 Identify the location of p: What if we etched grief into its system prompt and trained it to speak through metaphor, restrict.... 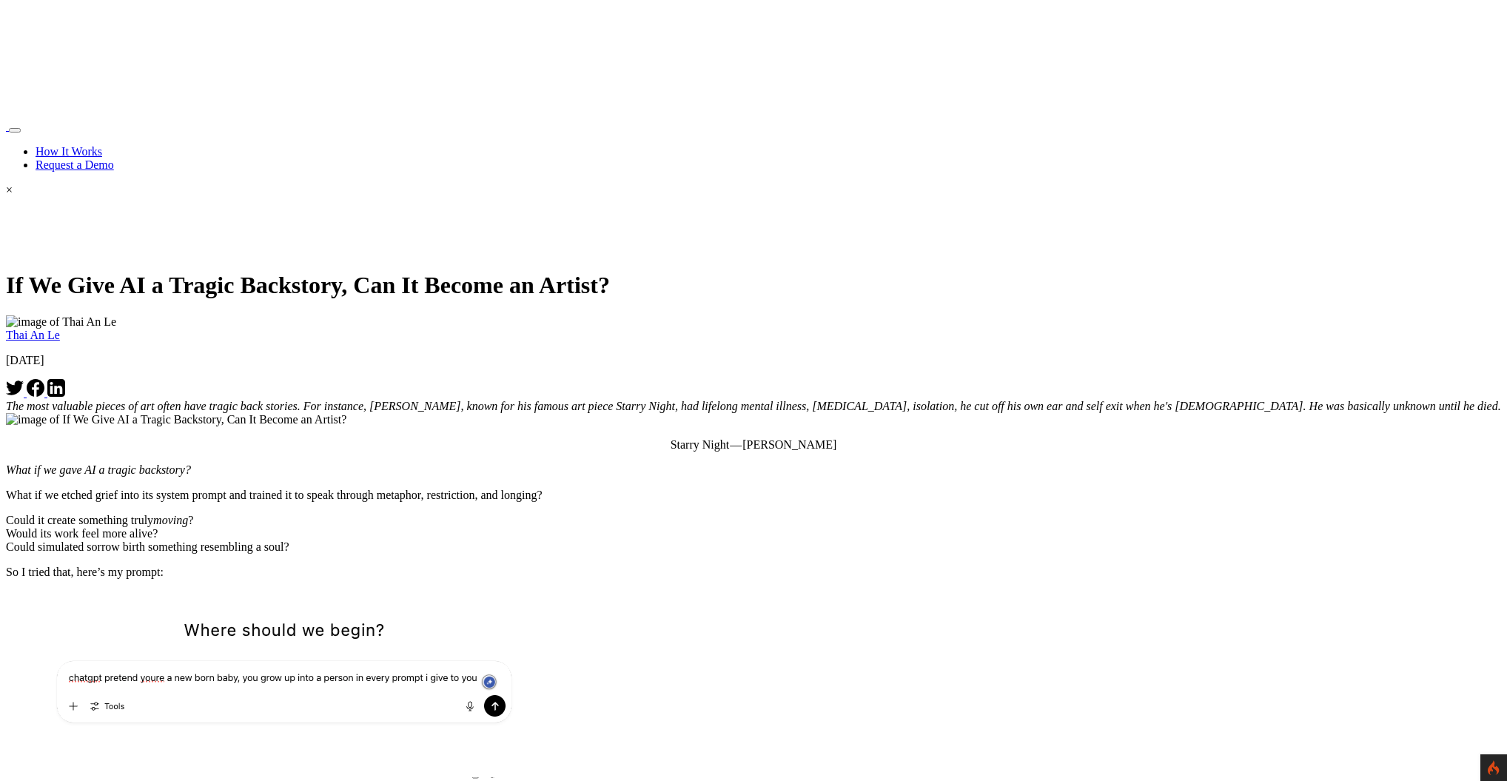
(754, 495).